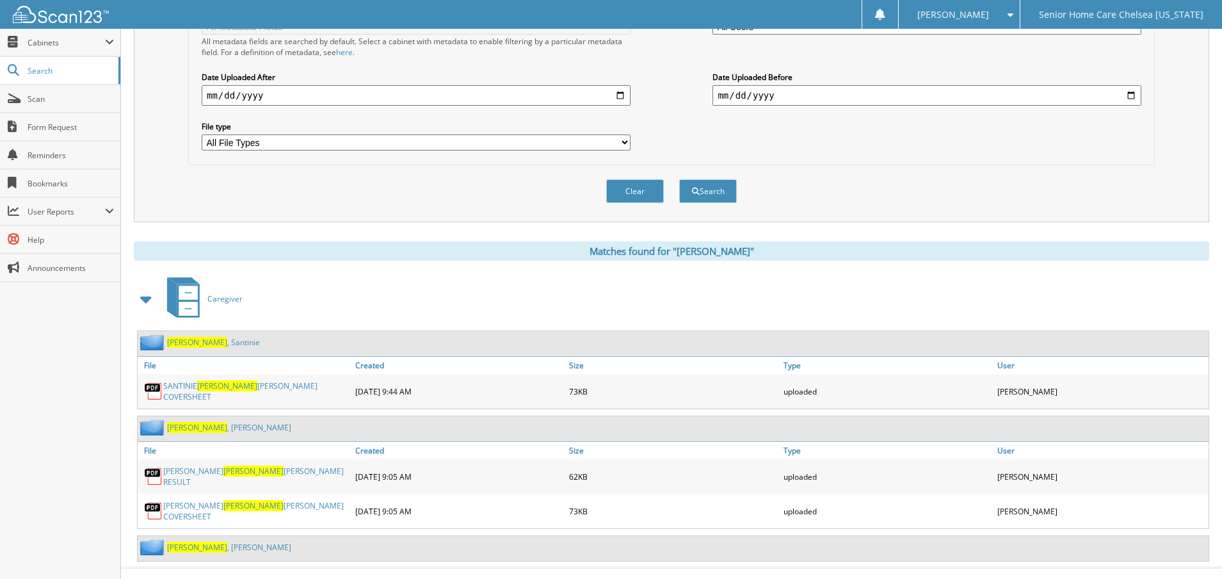  I want to click on input: start, so click(416, 95).